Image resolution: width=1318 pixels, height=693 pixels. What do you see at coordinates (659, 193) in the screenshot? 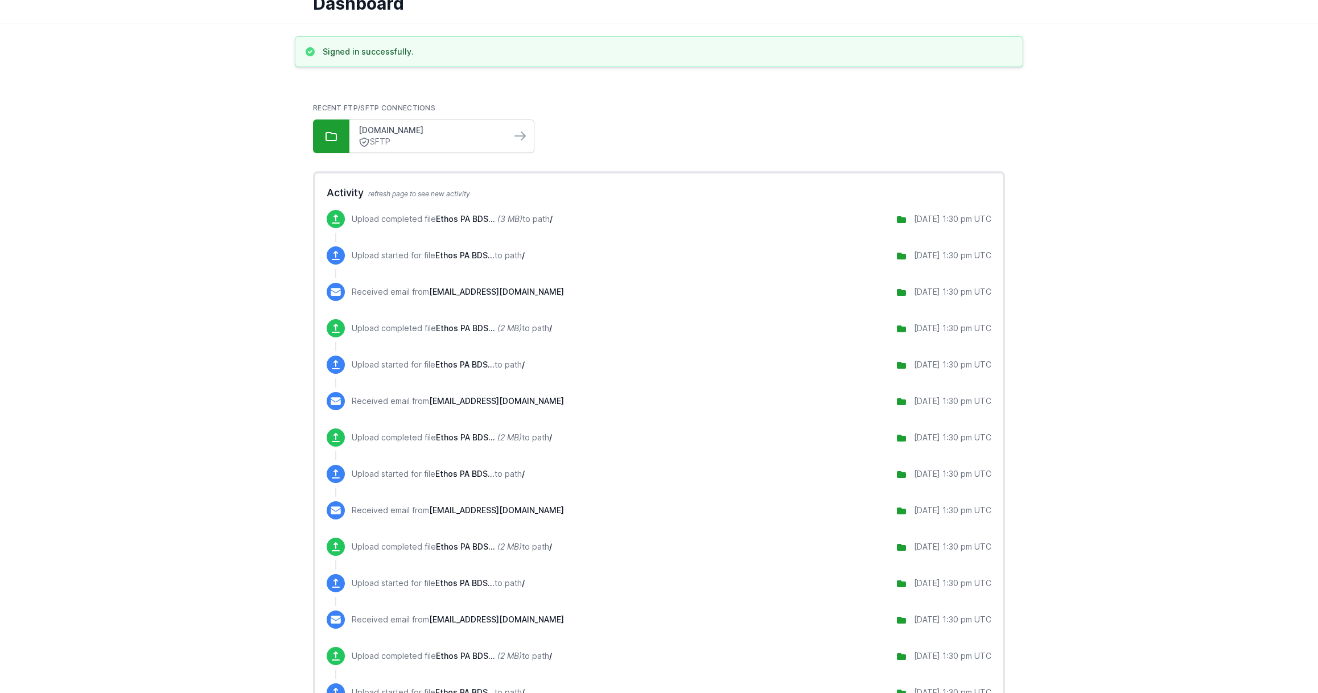
I see `h2: Activity` at bounding box center [659, 193].